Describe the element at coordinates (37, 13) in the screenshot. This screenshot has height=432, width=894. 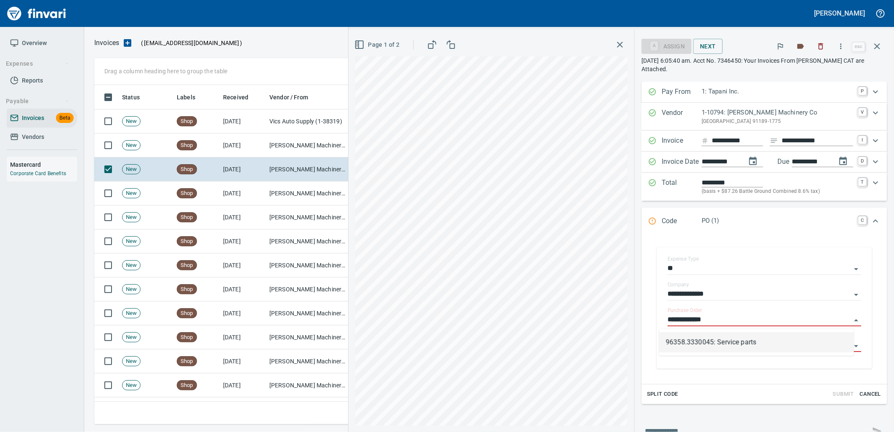
I see `img: Finvari` at that location.